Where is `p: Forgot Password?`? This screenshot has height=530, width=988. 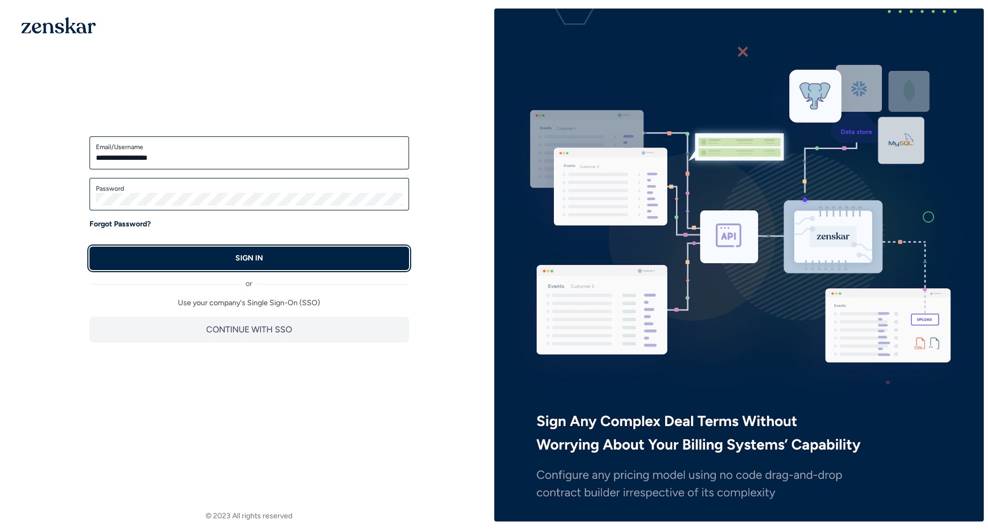 p: Forgot Password? is located at coordinates (120, 224).